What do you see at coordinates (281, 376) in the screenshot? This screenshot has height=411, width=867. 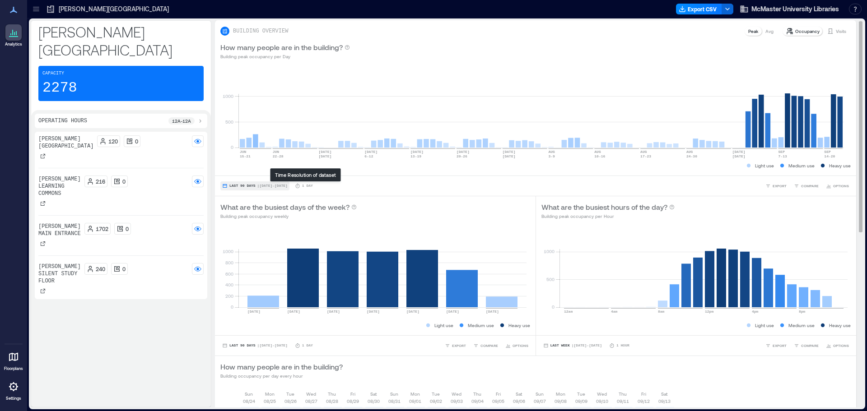 I see `p: Building occupancy per day every hour` at bounding box center [281, 376].